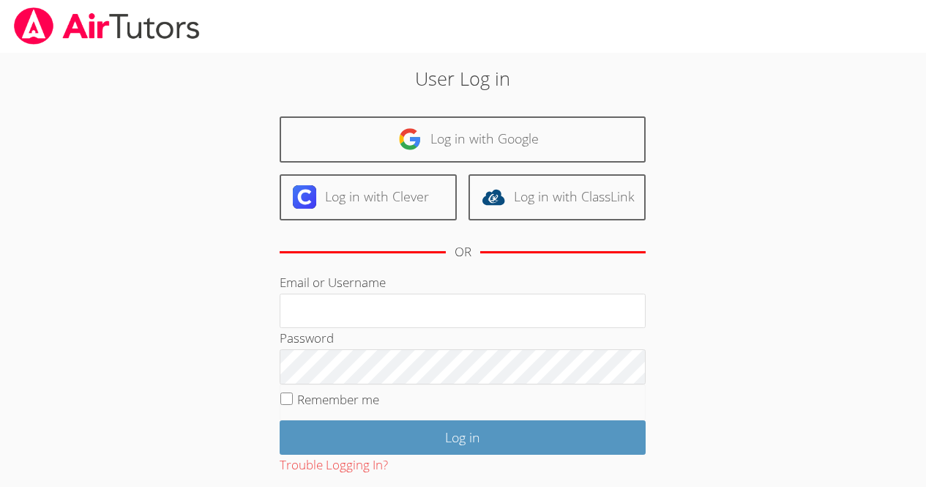 The width and height of the screenshot is (926, 487). I want to click on label: Remember me, so click(338, 399).